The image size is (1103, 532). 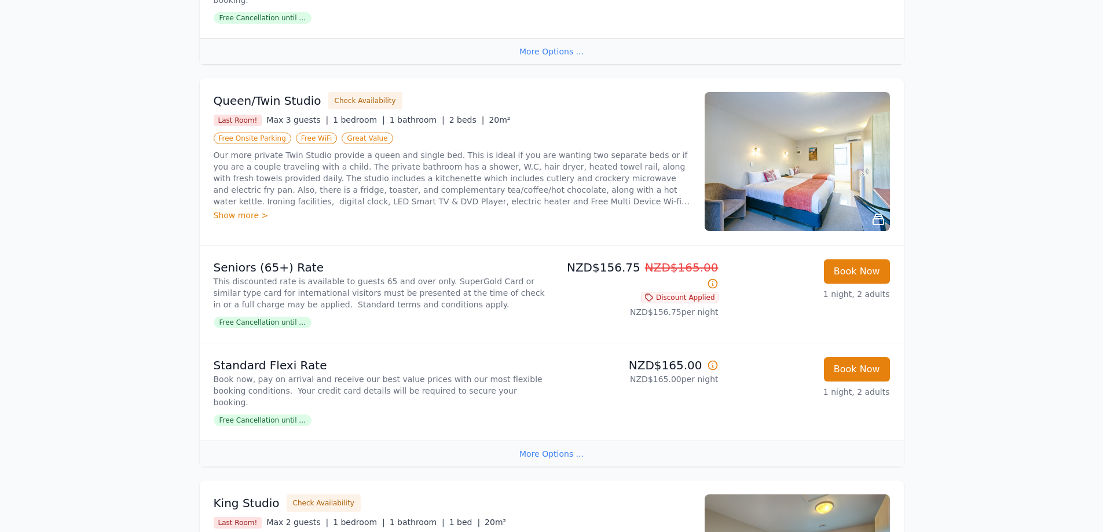 I want to click on p: Standard Flexi Rate, so click(x=380, y=365).